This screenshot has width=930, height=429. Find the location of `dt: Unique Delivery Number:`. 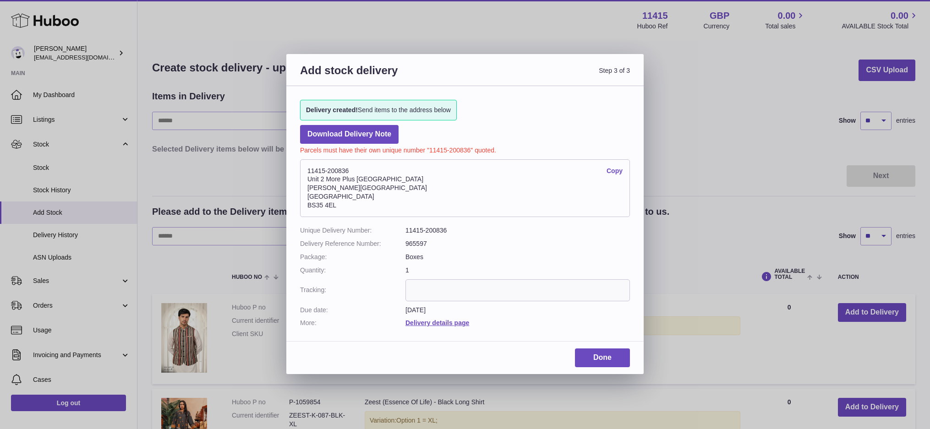

dt: Unique Delivery Number: is located at coordinates (353, 230).